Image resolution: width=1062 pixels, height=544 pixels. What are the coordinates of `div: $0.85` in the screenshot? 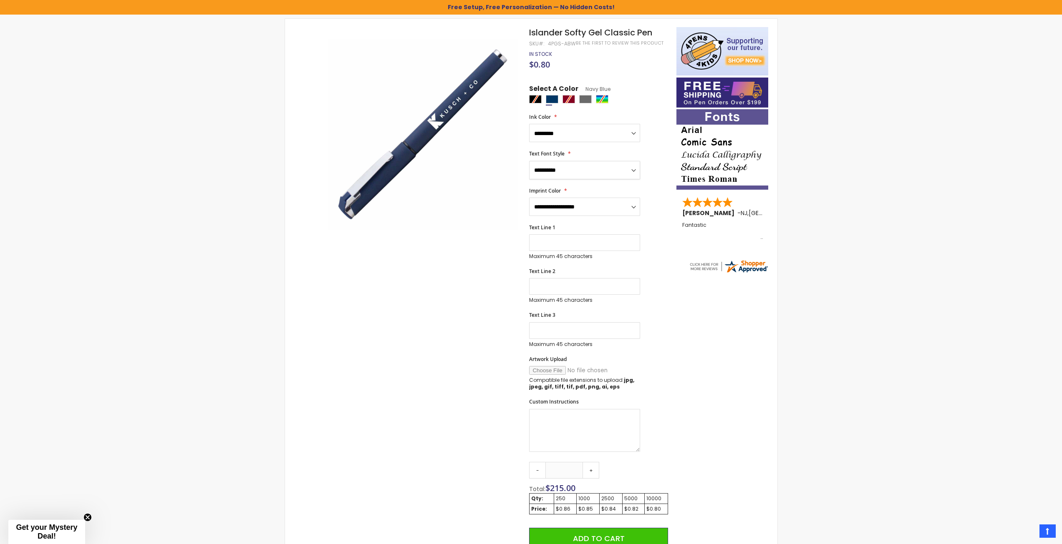 It's located at (588, 509).